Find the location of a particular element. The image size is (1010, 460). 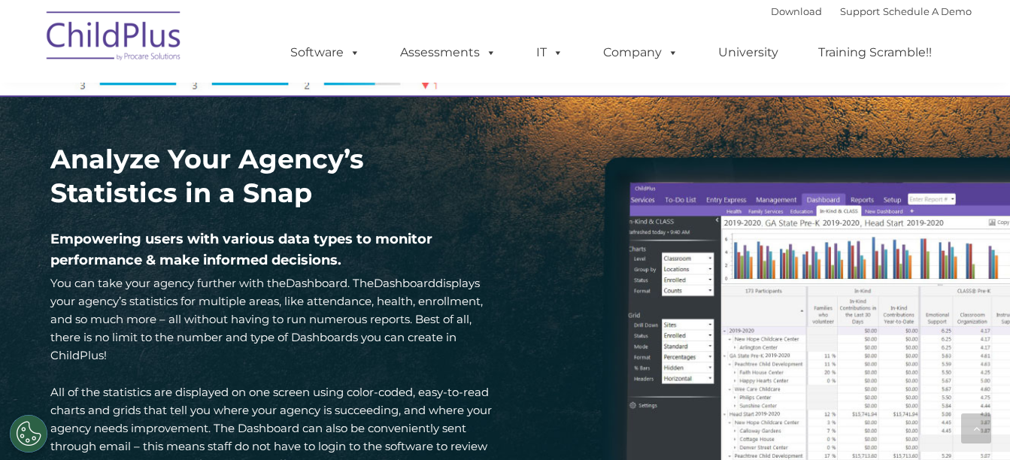

a: IT is located at coordinates (550, 53).